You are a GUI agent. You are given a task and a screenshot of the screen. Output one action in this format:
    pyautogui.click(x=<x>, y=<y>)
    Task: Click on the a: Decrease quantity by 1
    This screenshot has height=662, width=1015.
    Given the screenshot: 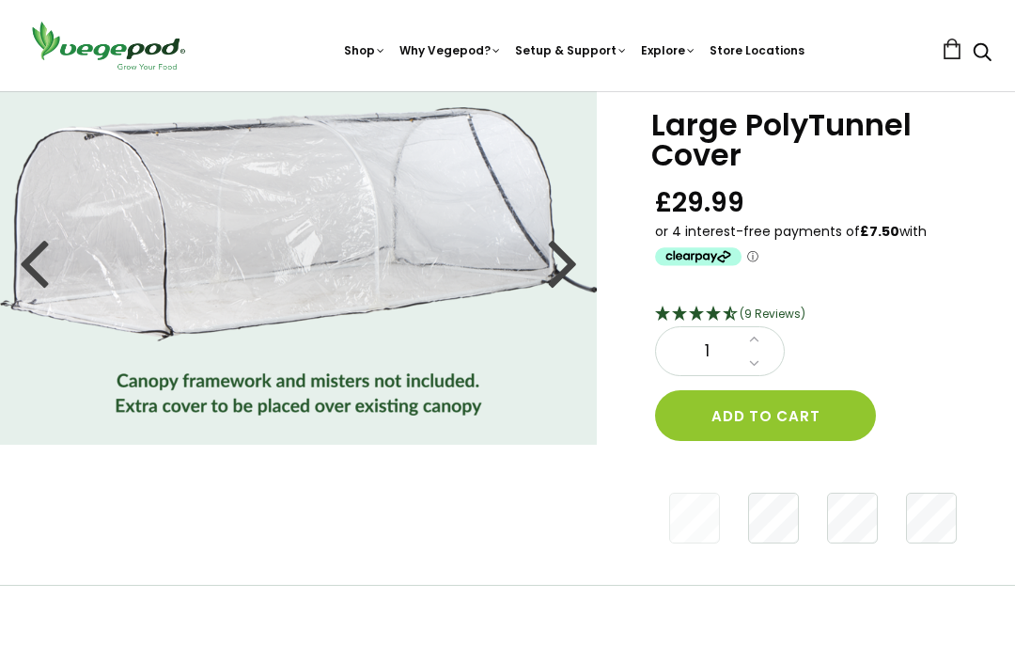 What is the action you would take?
    pyautogui.click(x=754, y=364)
    